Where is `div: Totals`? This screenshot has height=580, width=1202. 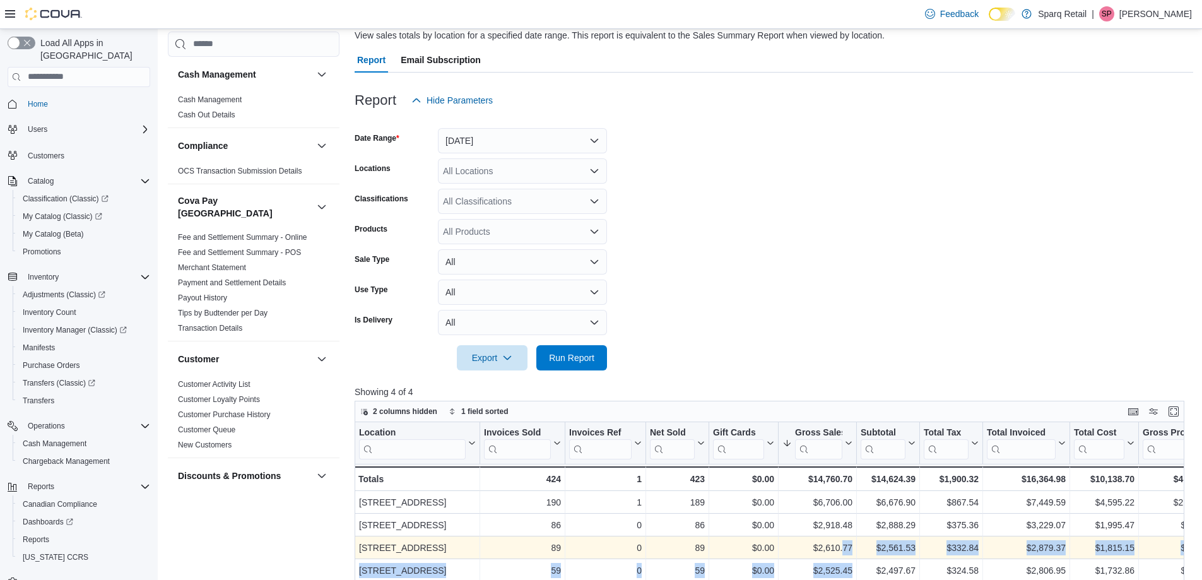 div: Totals is located at coordinates (417, 479).